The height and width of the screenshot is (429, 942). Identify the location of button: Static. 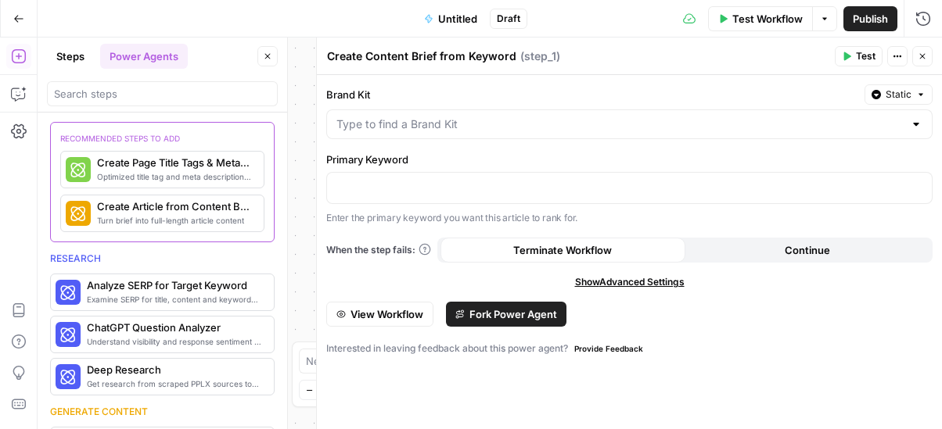
(898, 95).